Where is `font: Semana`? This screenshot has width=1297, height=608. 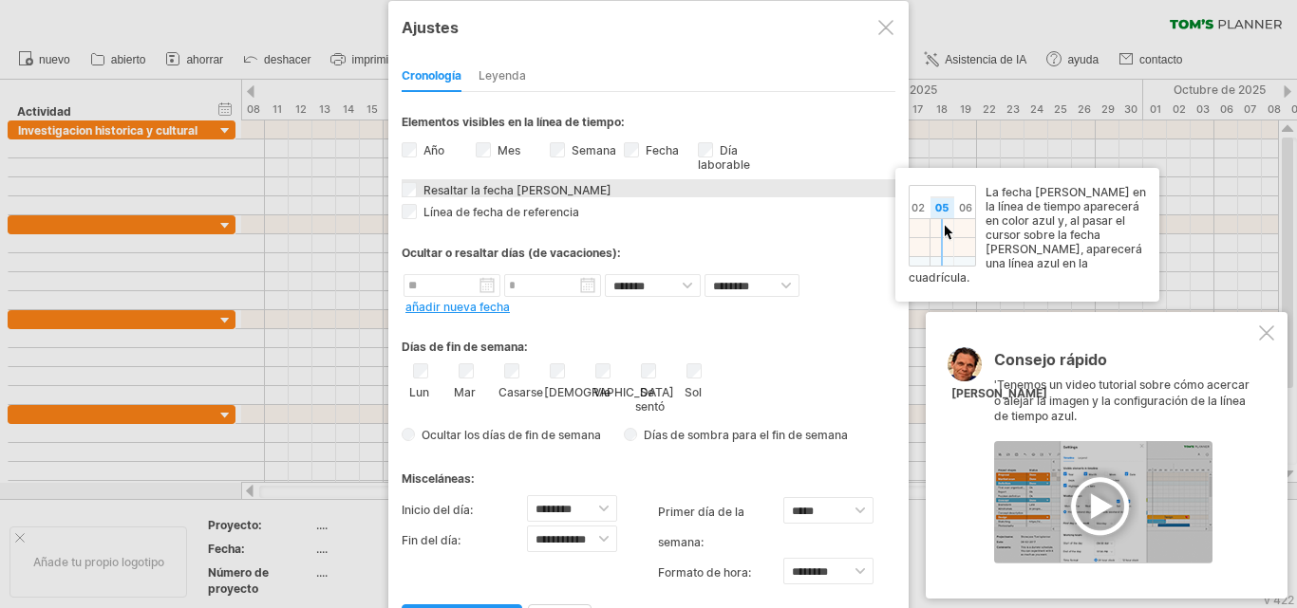 font: Semana is located at coordinates (593, 150).